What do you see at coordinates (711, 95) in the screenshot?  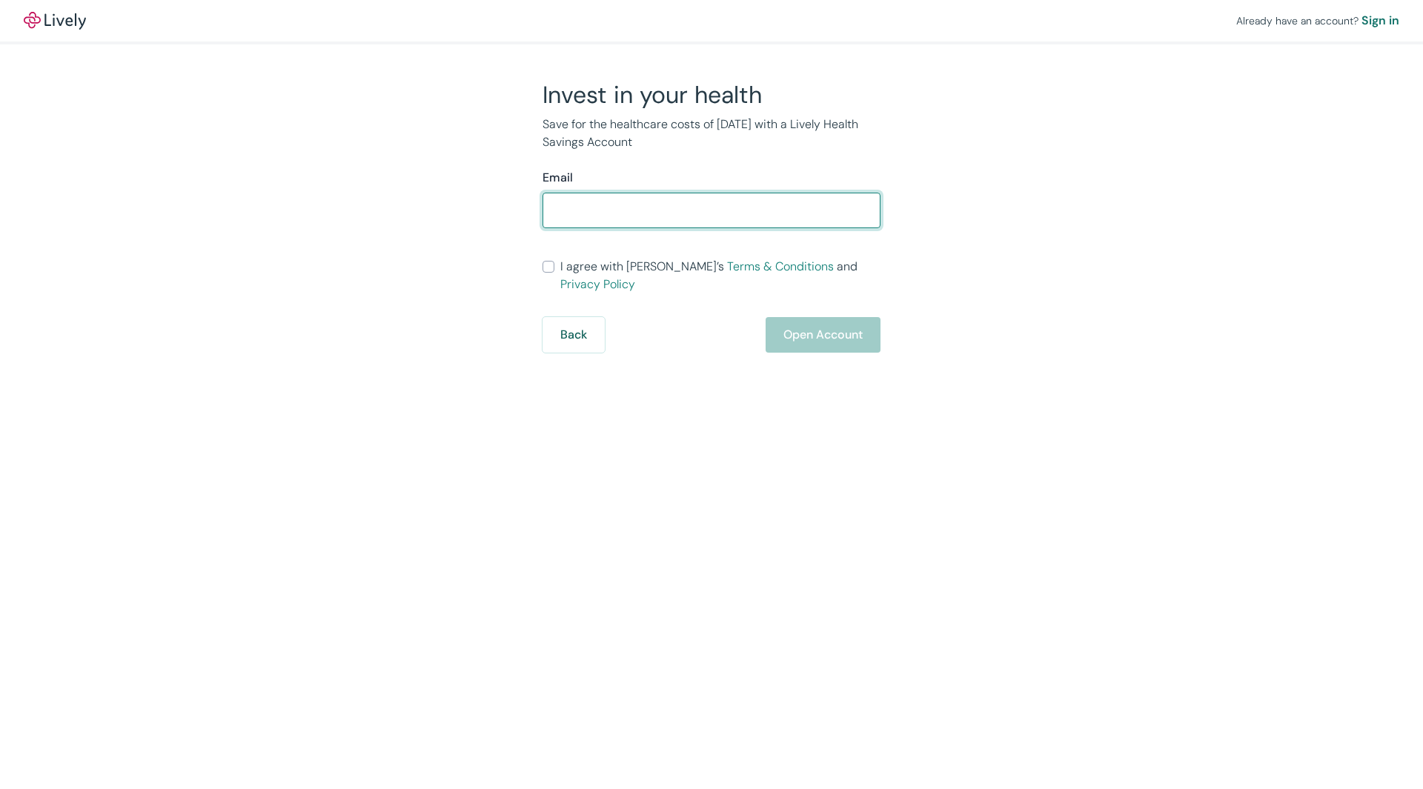 I see `h2: Invest in your health` at bounding box center [711, 95].